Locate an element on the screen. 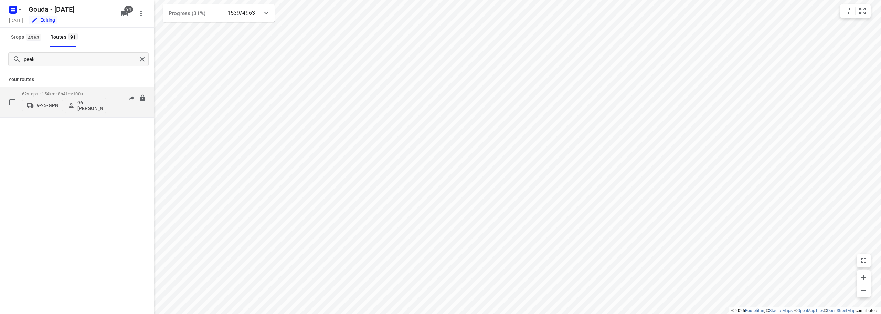 The image size is (881, 314). div: Progress (31%)1539/4963 is located at coordinates (219, 13).